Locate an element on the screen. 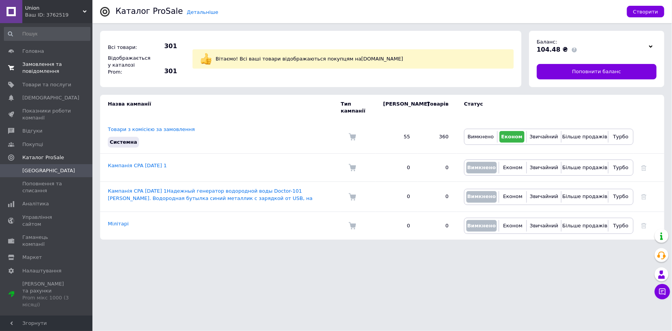 This screenshot has height=331, width=672. span: Гаманець компанії is located at coordinates (47, 241).